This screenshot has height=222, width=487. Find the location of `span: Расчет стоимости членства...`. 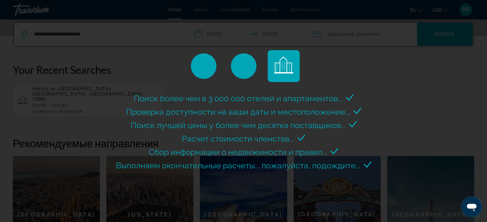

span: Расчет стоимости членства... is located at coordinates (238, 139).